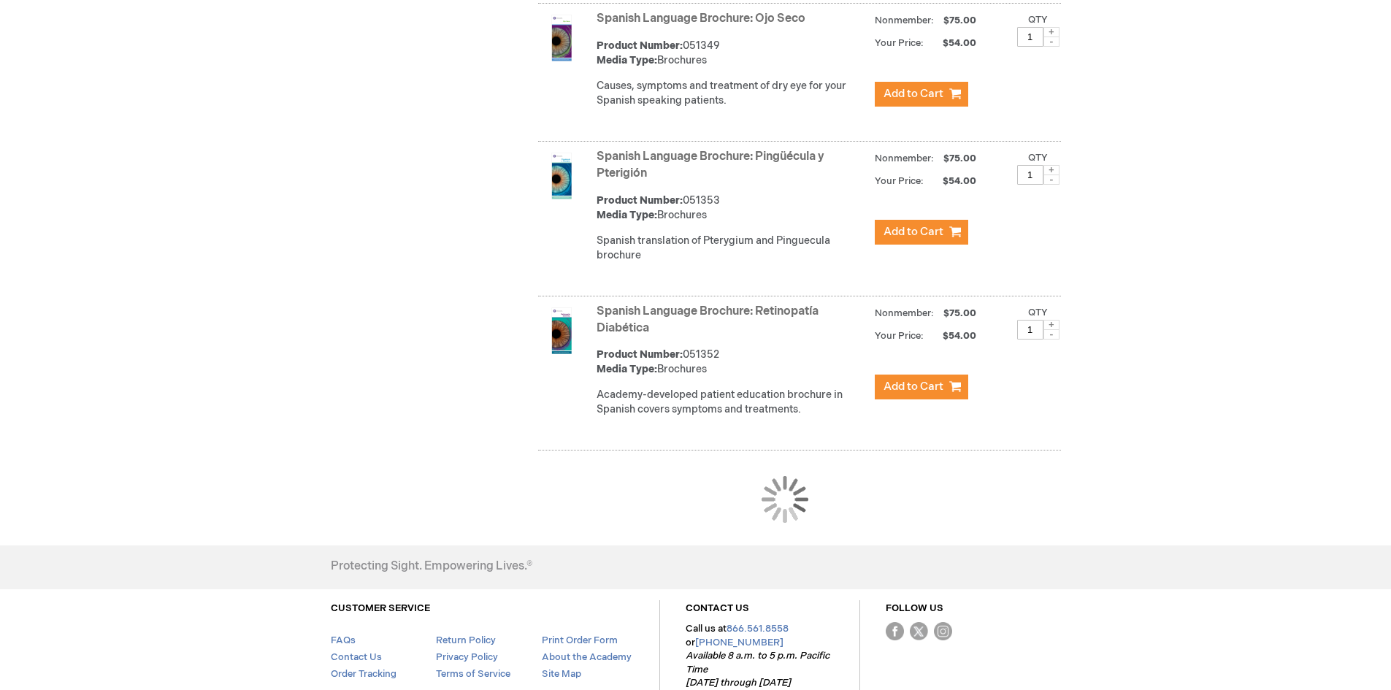  Describe the element at coordinates (343, 640) in the screenshot. I see `a: FAQs` at that location.